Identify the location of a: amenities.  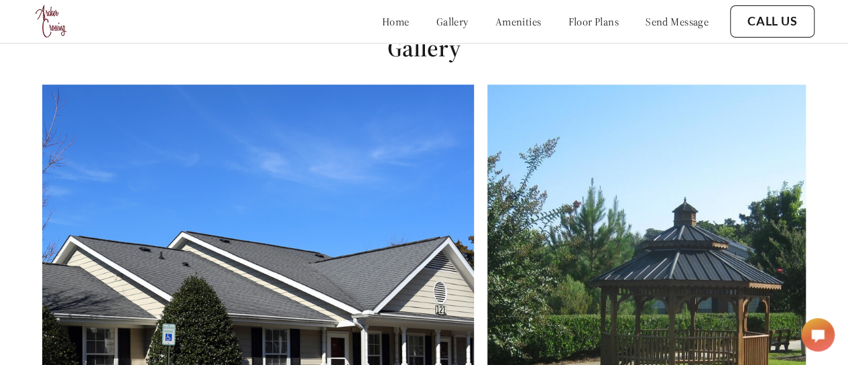
(518, 21).